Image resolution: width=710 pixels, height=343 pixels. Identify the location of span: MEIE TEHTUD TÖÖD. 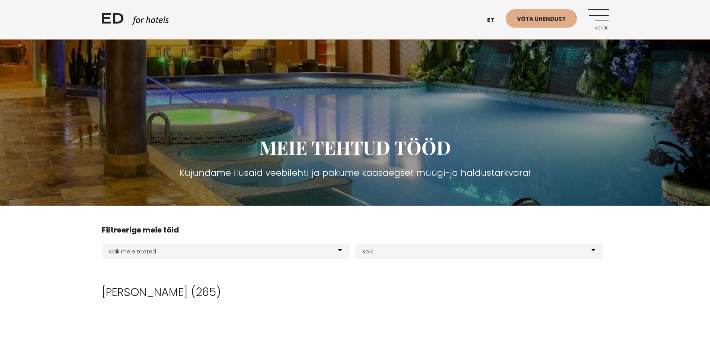
(355, 147).